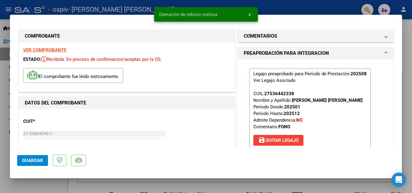  I want to click on span: ESTADO:, so click(32, 59).